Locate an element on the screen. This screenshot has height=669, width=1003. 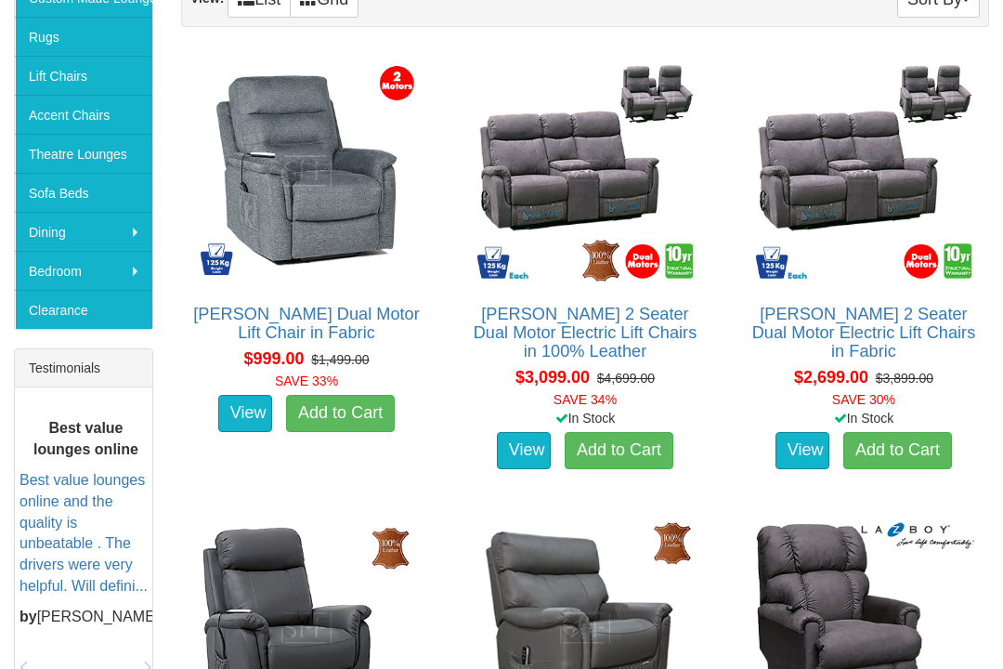
font: SAVE 30% is located at coordinates (864, 399).